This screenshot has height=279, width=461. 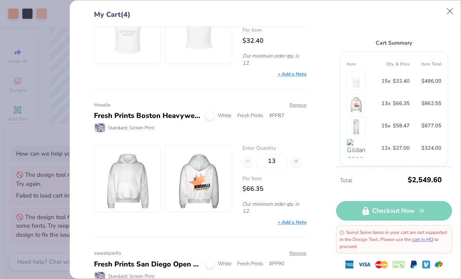 What do you see at coordinates (431, 103) in the screenshot?
I see `span: $862.55` at bounding box center [431, 103].